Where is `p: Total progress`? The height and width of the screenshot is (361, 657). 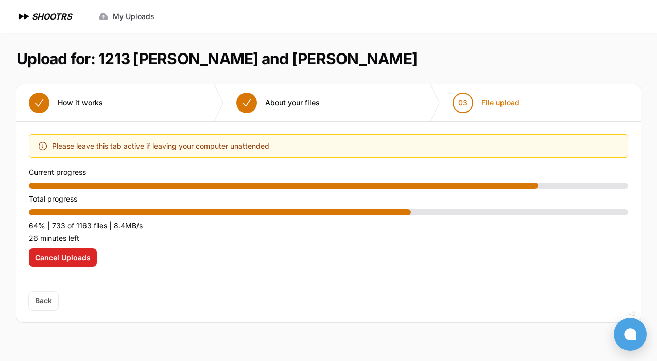 p: Total progress is located at coordinates (328, 199).